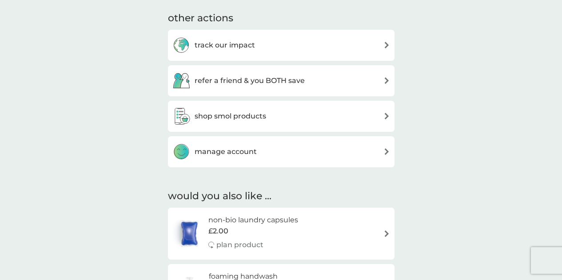  Describe the element at coordinates (200, 18) in the screenshot. I see `h3: other actions` at that location.